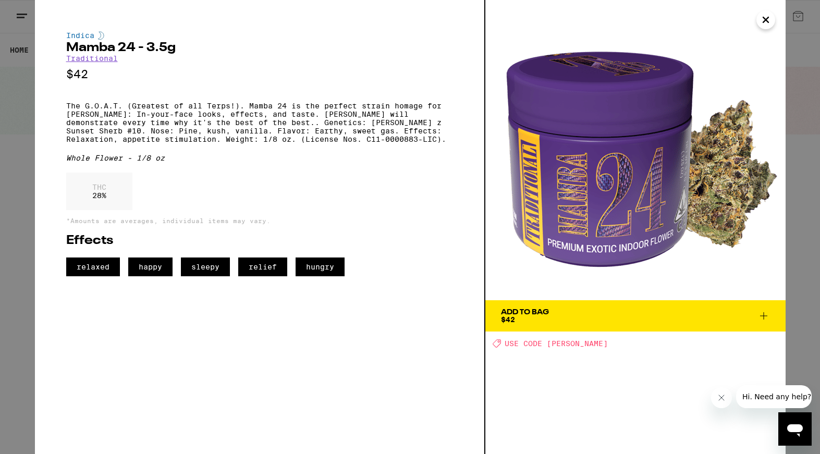  What do you see at coordinates (259, 158) in the screenshot?
I see `div: Whole Flower - 1/8 oz` at bounding box center [259, 158].